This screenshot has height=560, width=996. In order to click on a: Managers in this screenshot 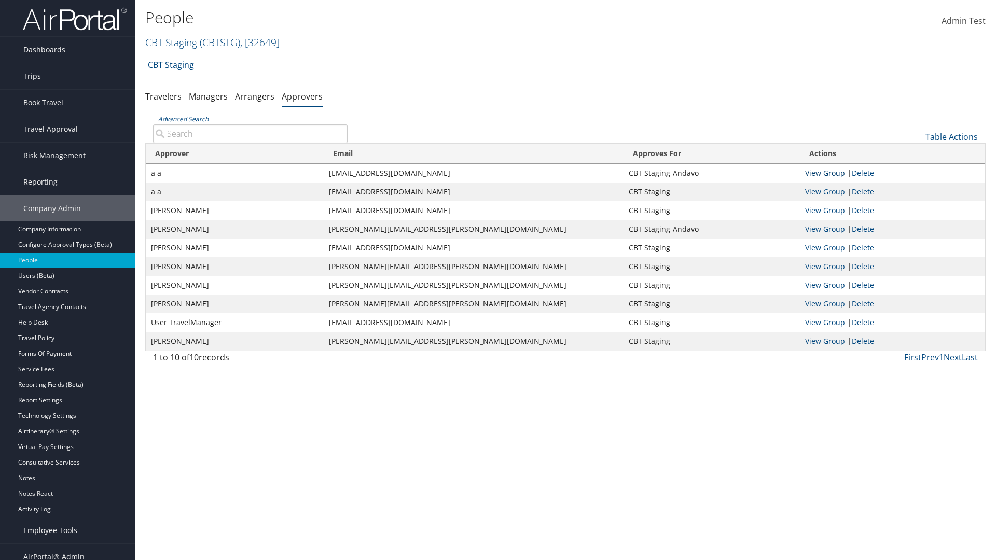, I will do `click(208, 96)`.